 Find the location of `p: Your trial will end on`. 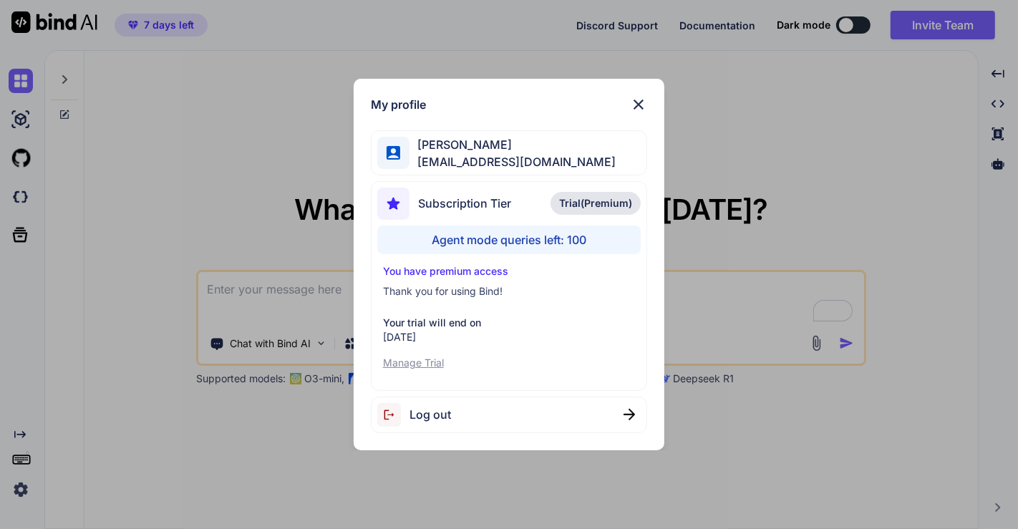

p: Your trial will end on is located at coordinates (509, 323).